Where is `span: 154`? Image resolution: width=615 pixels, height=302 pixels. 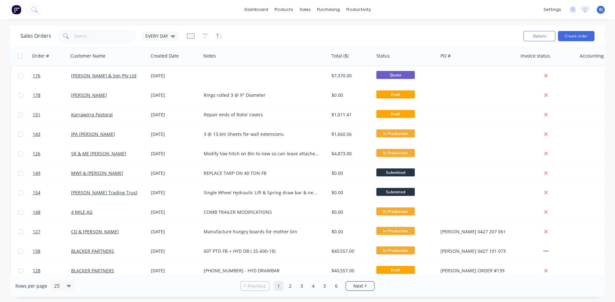
span: 154 is located at coordinates (36, 193).